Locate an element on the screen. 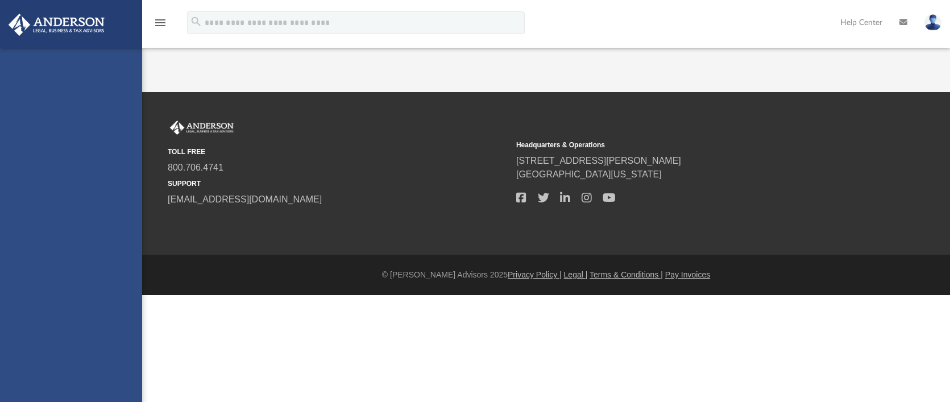 This screenshot has height=402, width=950. small: SUPPORT is located at coordinates (338, 184).